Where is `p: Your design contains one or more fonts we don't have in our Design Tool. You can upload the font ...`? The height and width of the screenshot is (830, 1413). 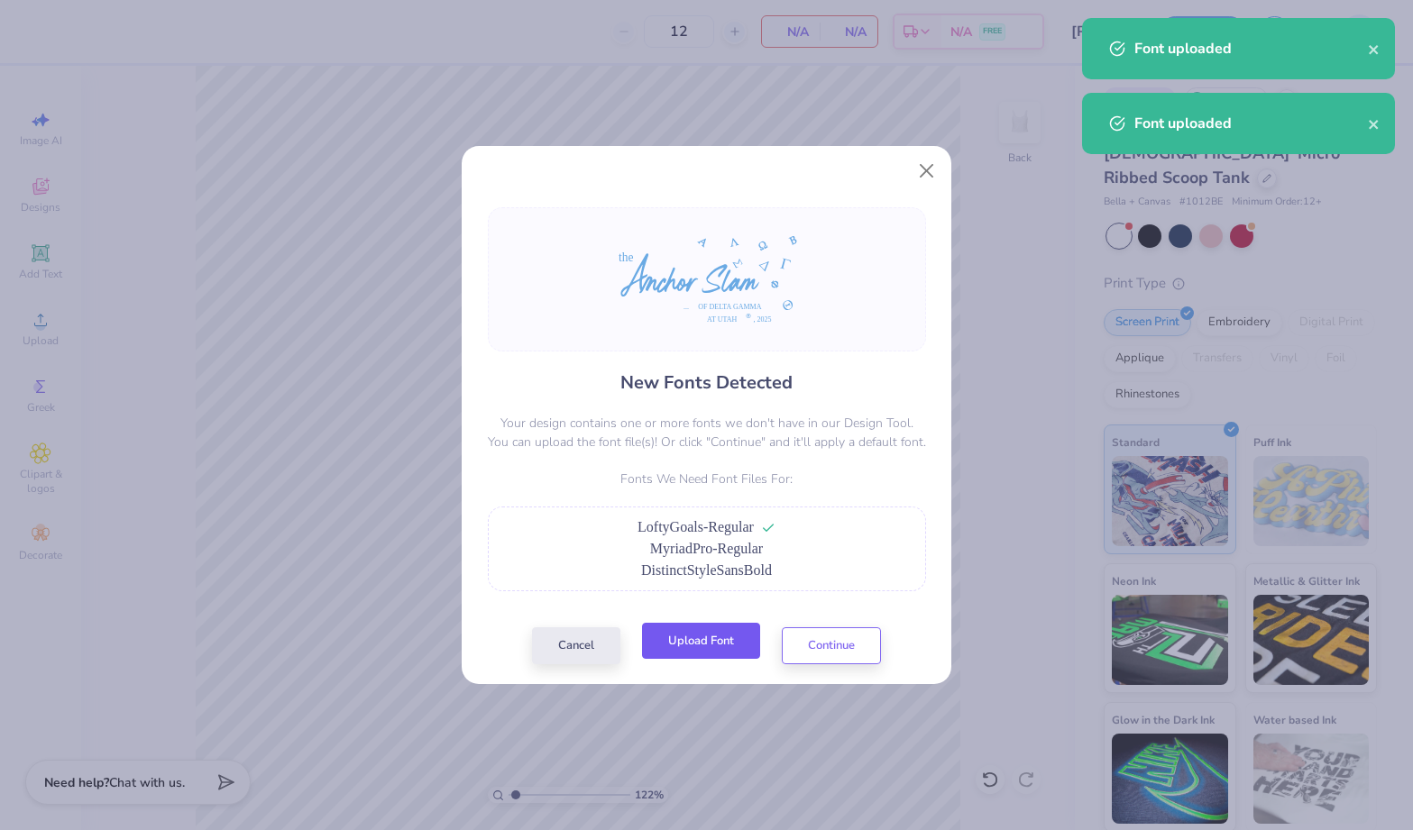
p: Your design contains one or more fonts we don't have in our Design Tool. You can upload the font ... is located at coordinates (707, 433).